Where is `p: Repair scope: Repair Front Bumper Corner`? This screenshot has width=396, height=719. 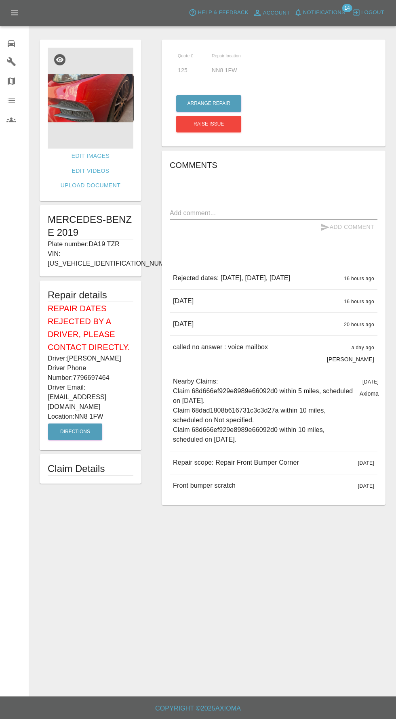
p: Repair scope: Repair Front Bumper Corner is located at coordinates (236, 463).